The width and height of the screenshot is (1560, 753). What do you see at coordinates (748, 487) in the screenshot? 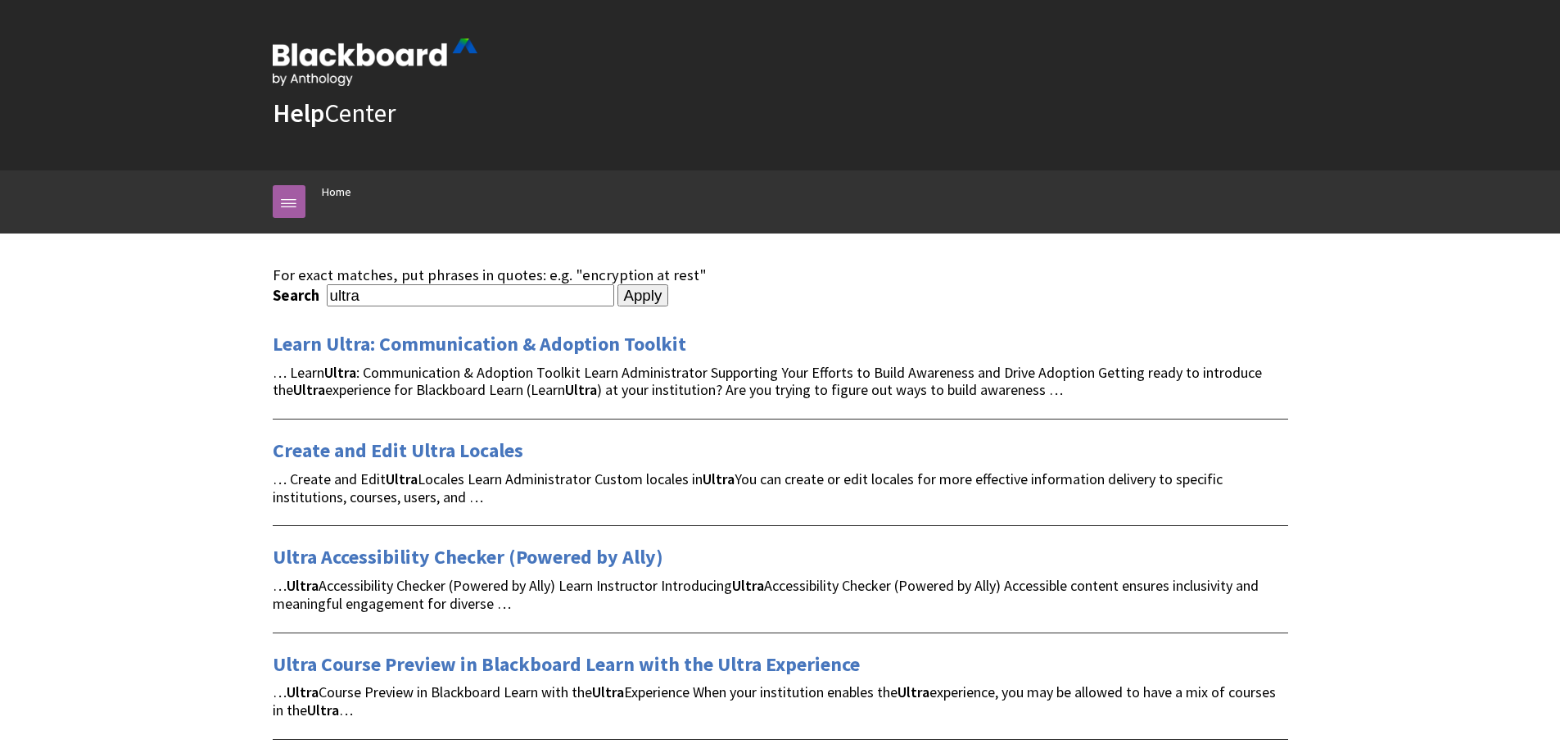
I see `span: … Create and Edit Locales Learn Administrator Custom locales in You can create or edit locales fo...` at bounding box center [748, 487].